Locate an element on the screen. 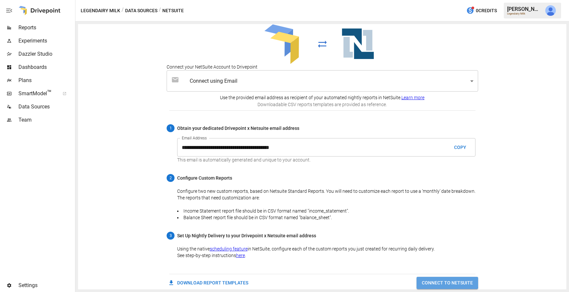 The height and width of the screenshot is (292, 569). span: Dazzler Studio is located at coordinates (46, 54).